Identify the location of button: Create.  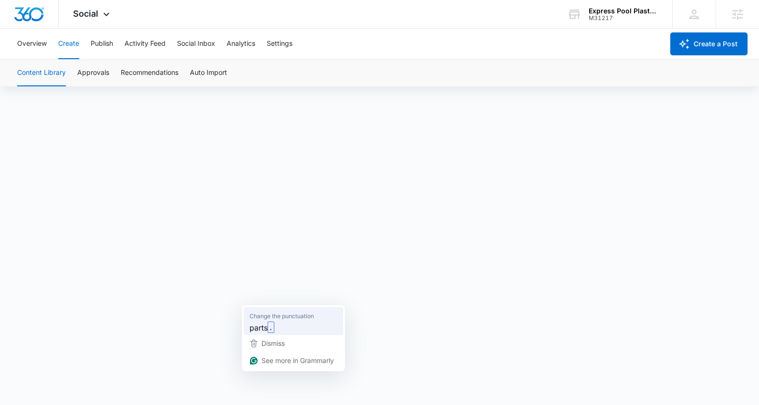
(69, 44).